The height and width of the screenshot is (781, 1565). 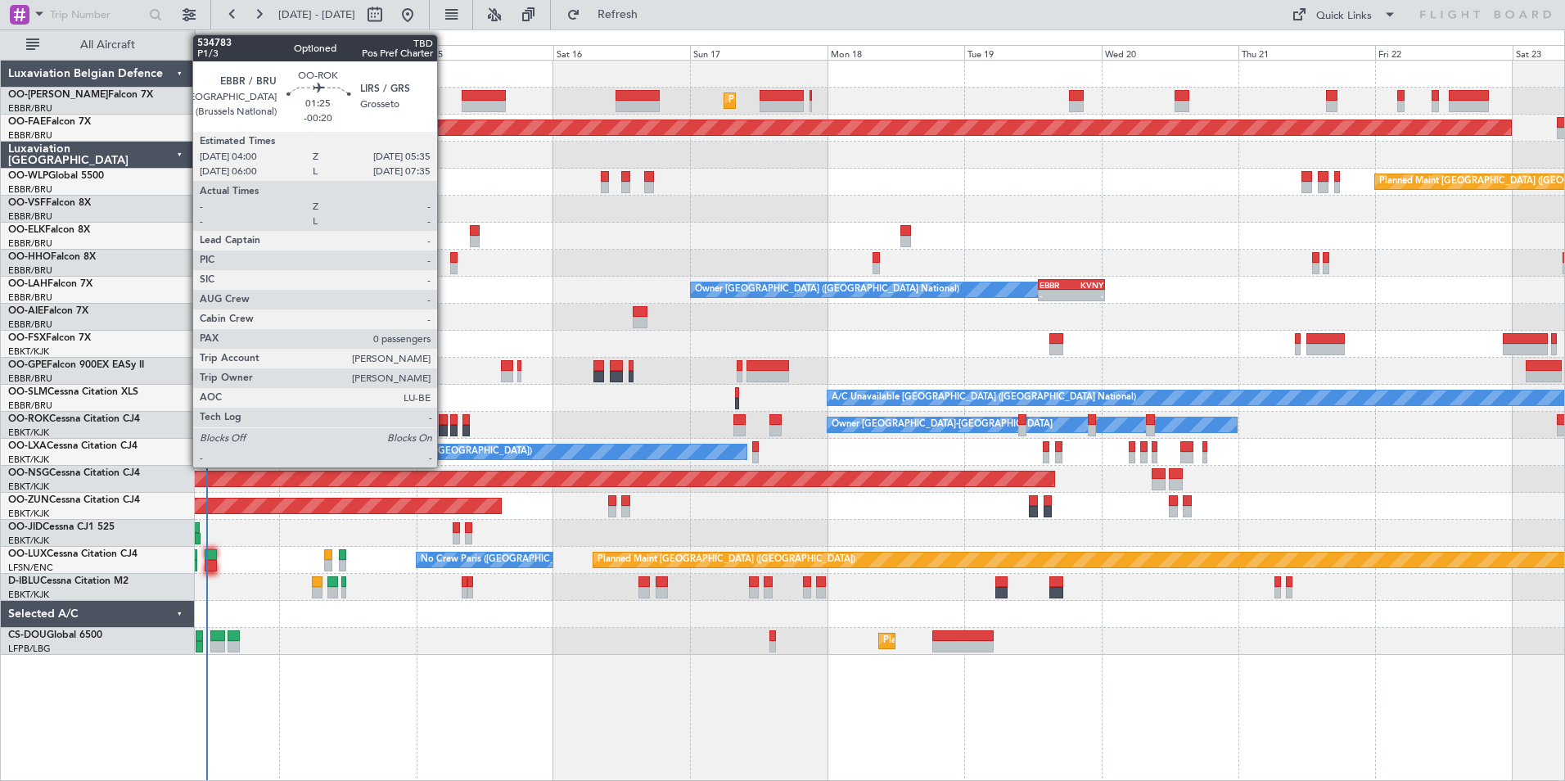 What do you see at coordinates (52, 257) in the screenshot?
I see `a: OO-HHOFalcon 8X` at bounding box center [52, 257].